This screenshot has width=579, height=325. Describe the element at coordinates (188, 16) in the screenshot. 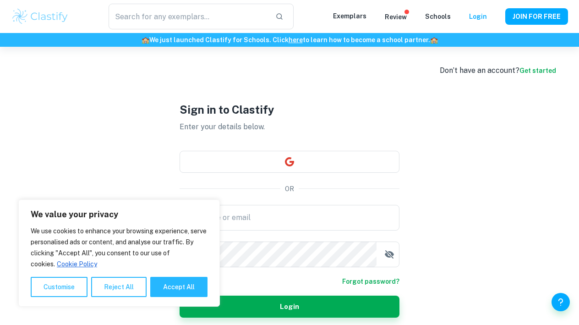

I see `input: Search for any exemplars...` at that location.